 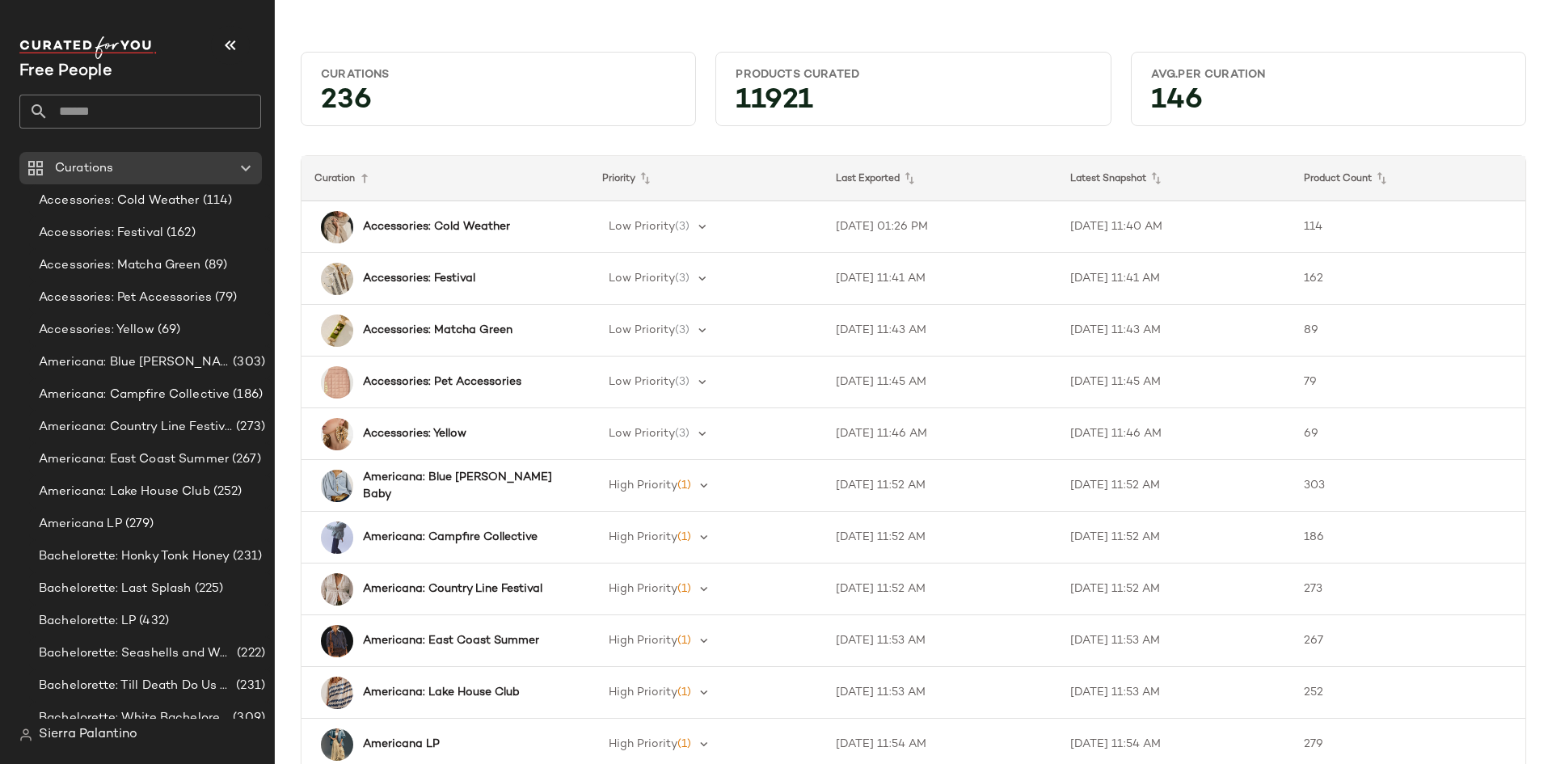 What do you see at coordinates (1408, 382) in the screenshot?
I see `td: 79` at bounding box center [1408, 382].